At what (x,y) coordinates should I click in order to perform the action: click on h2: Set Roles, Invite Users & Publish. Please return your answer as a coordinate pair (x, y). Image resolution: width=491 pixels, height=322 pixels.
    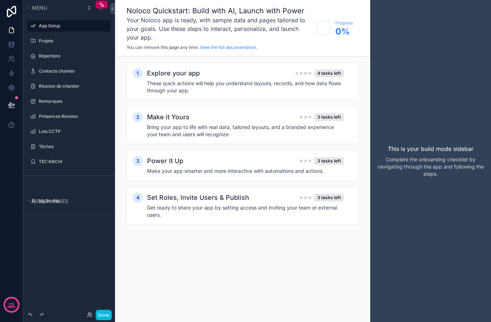
    Looking at the image, I should click on (198, 198).